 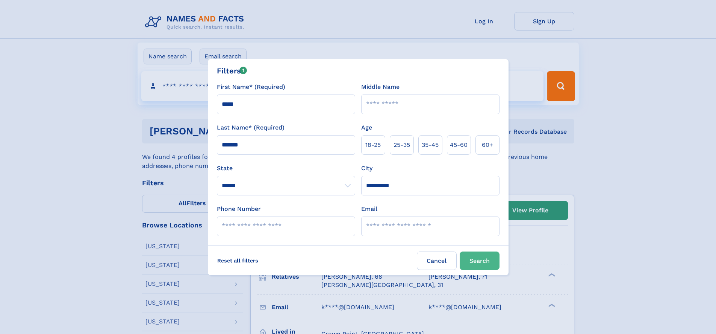 What do you see at coordinates (239, 209) in the screenshot?
I see `label: Phone Number` at bounding box center [239, 209].